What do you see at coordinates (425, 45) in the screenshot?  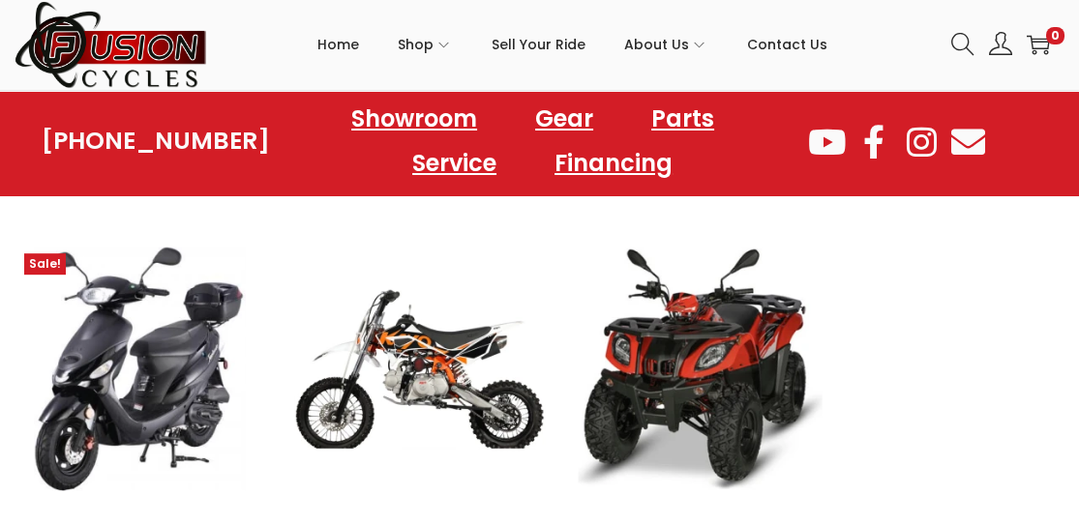 I see `a: Shop` at bounding box center [425, 45].